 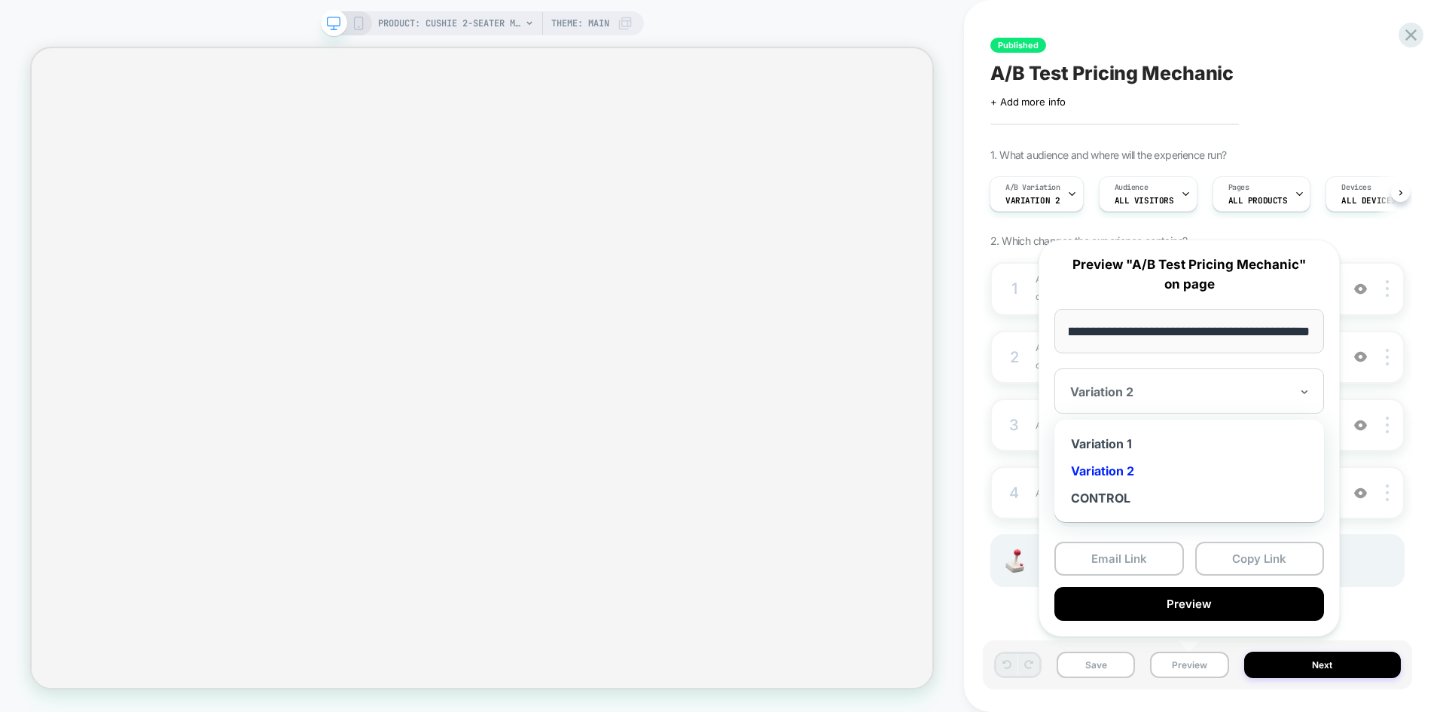 What do you see at coordinates (580, 23) in the screenshot?
I see `span: Theme: MAIN` at bounding box center [580, 23].